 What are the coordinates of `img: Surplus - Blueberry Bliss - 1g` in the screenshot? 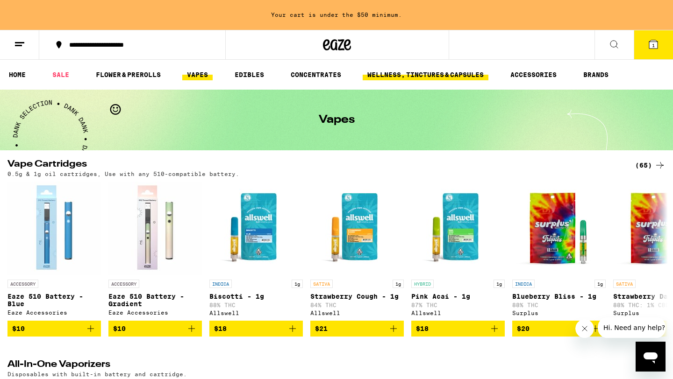 It's located at (559, 229).